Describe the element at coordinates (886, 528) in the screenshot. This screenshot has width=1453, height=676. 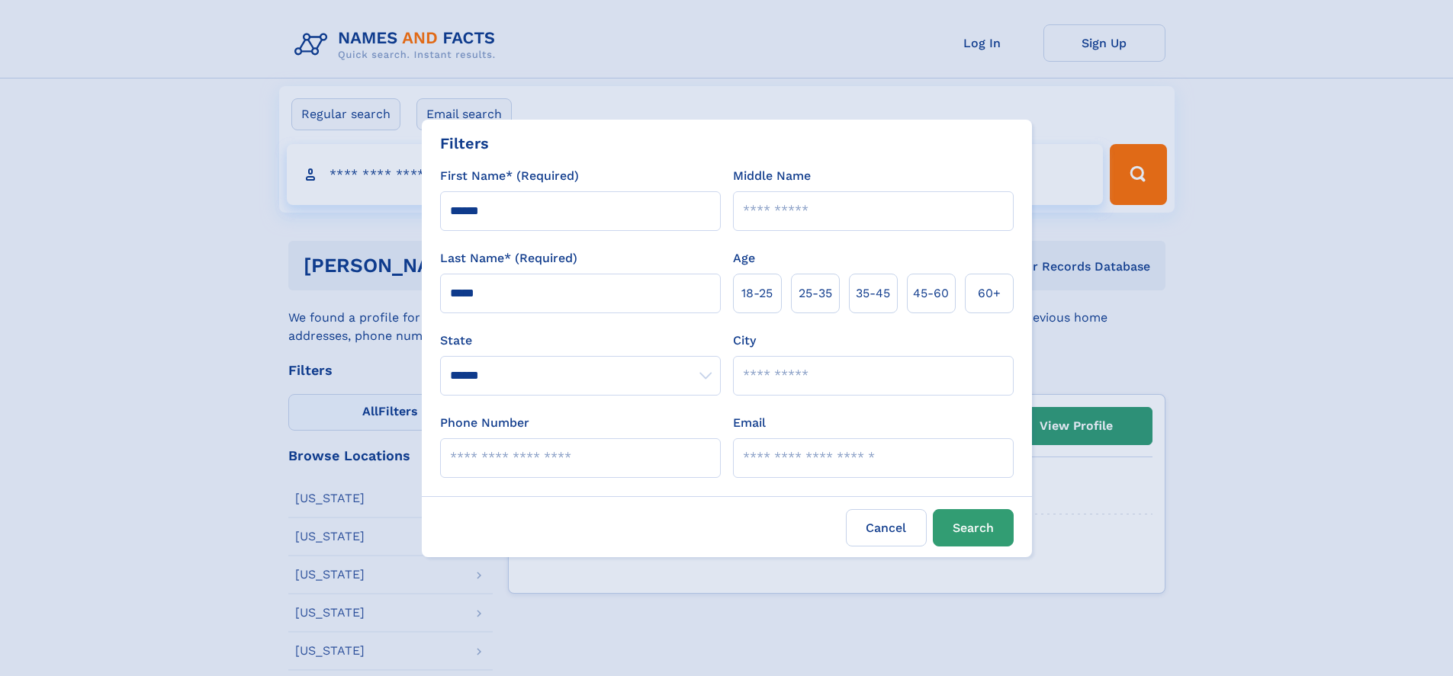
I see `label: Cancel` at that location.